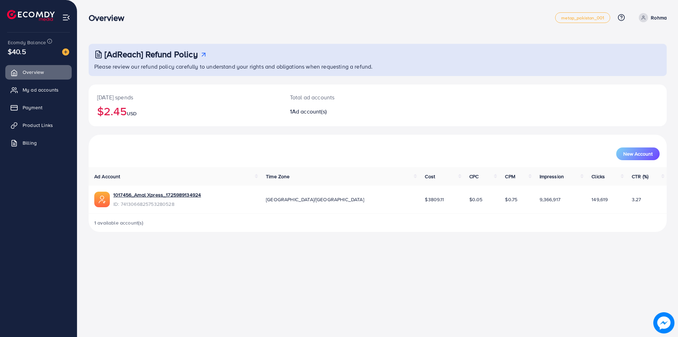  I want to click on span: metap_pakistan_001, so click(583, 18).